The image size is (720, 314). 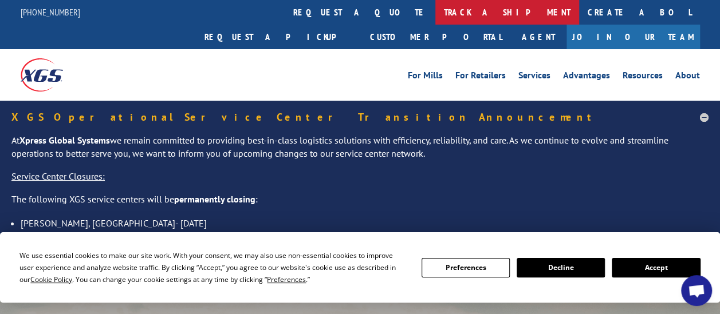 I want to click on a: Open chat, so click(x=696, y=291).